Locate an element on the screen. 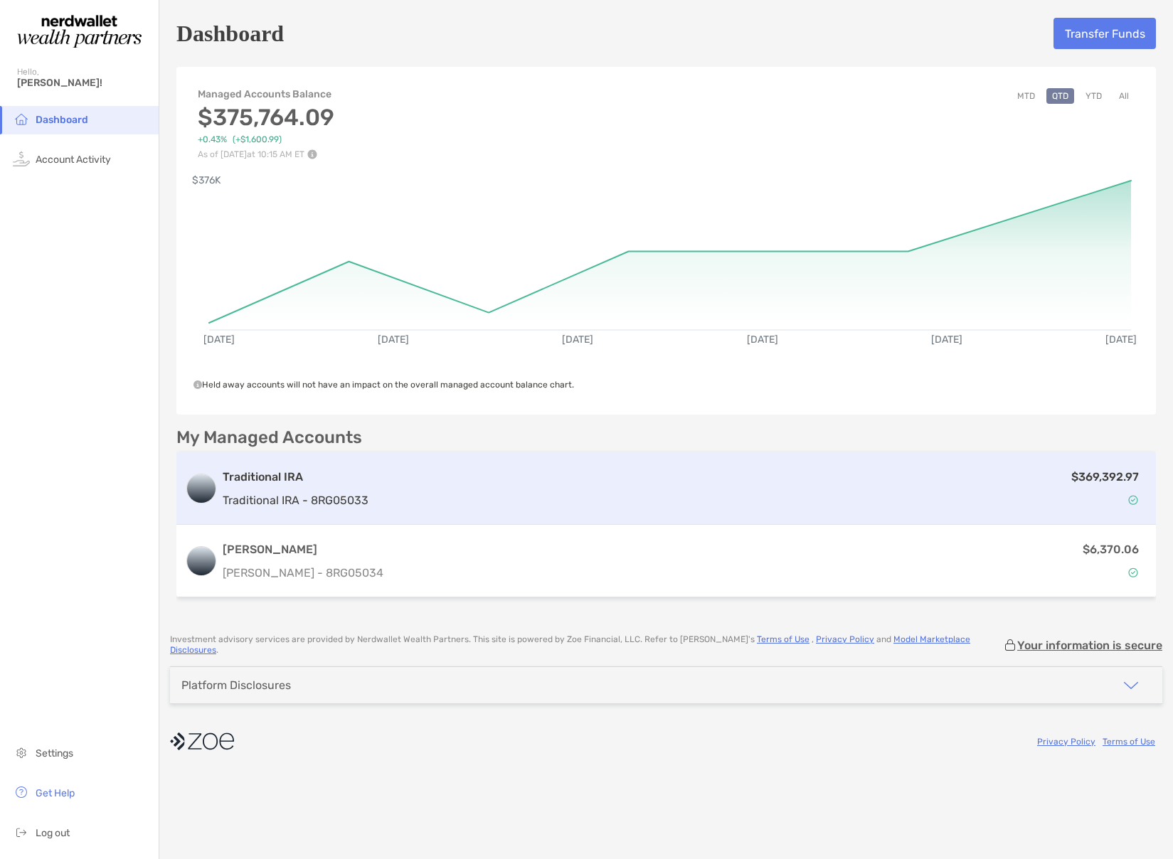  img: Zoe Logo is located at coordinates (79, 31).